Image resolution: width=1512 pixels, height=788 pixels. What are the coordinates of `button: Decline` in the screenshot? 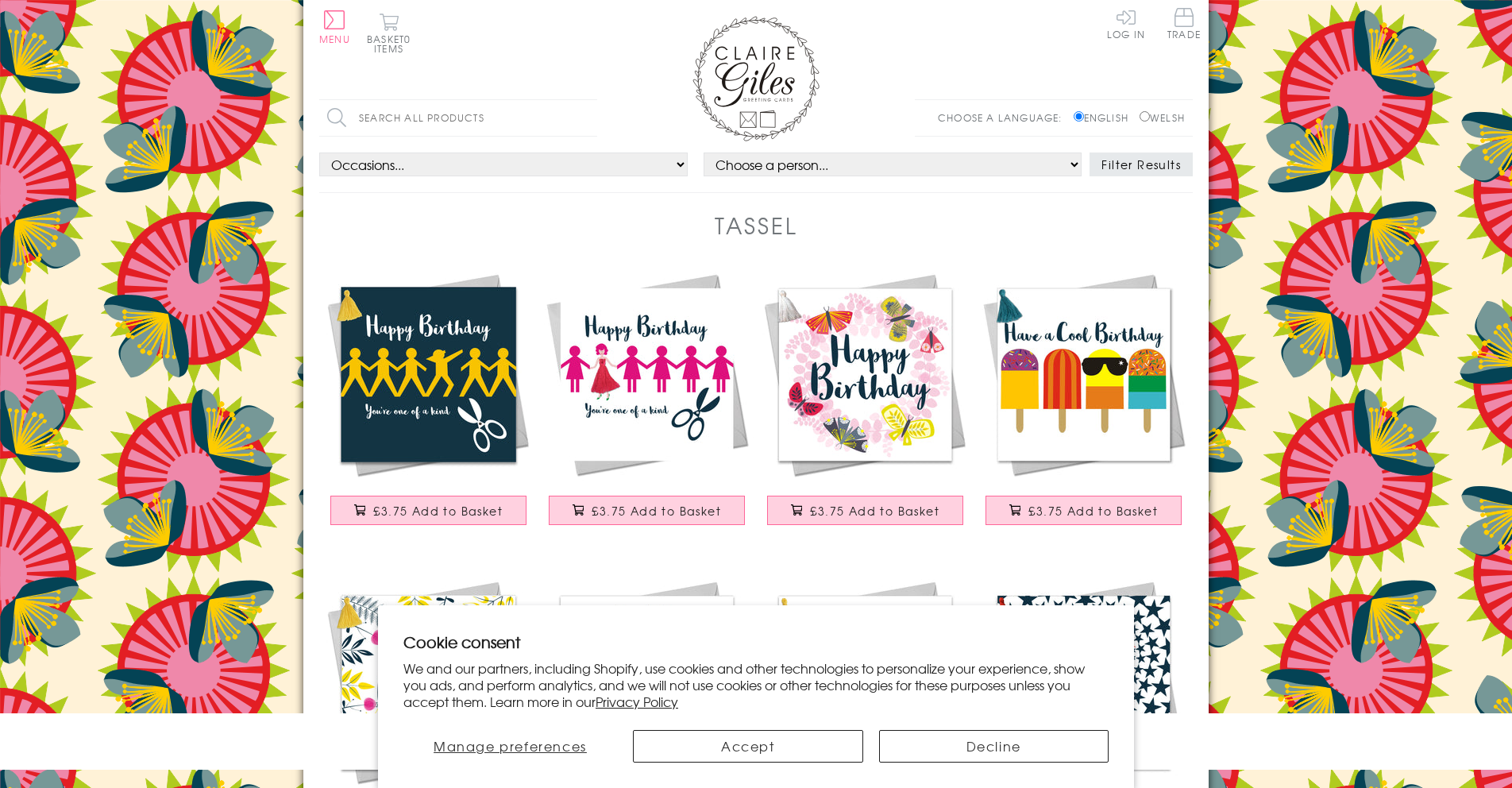 It's located at (994, 746).